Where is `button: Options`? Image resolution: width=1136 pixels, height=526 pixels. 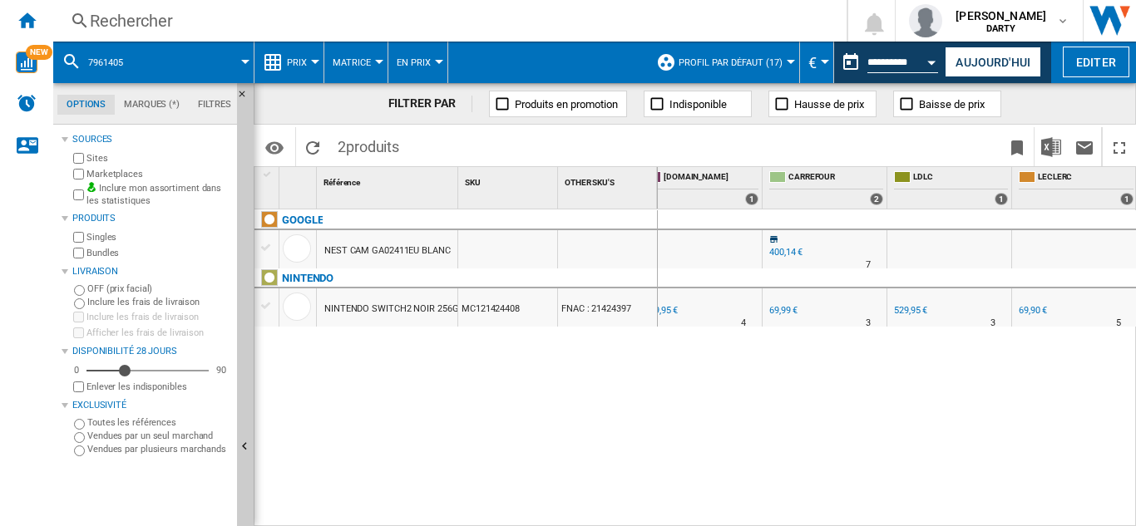
button: Options is located at coordinates (274, 147).